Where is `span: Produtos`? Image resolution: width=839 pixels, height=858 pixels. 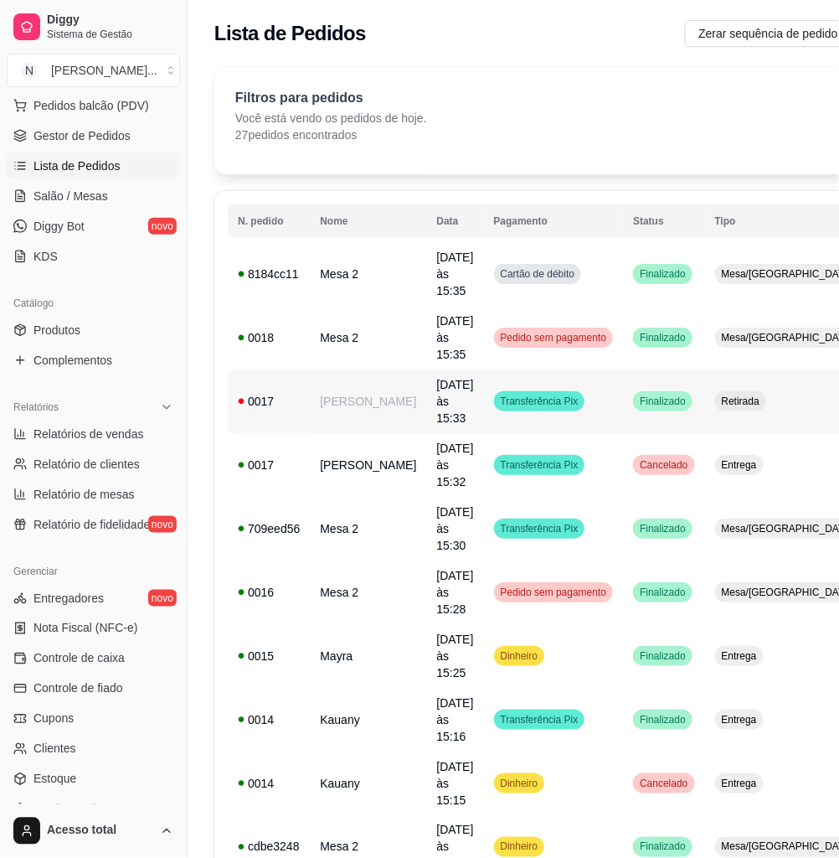
span: Produtos is located at coordinates (57, 330).